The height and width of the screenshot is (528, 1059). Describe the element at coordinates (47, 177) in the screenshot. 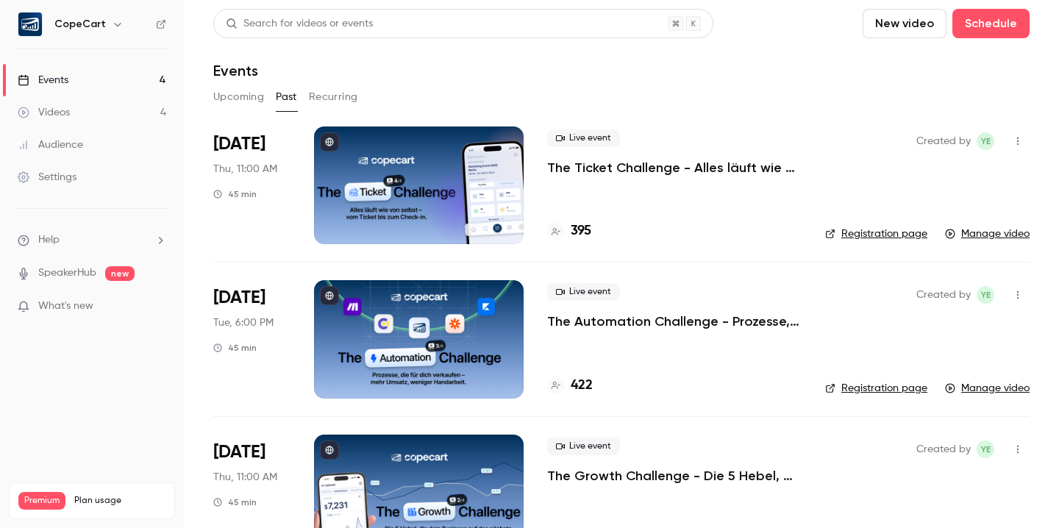

I see `div: Settings` at that location.